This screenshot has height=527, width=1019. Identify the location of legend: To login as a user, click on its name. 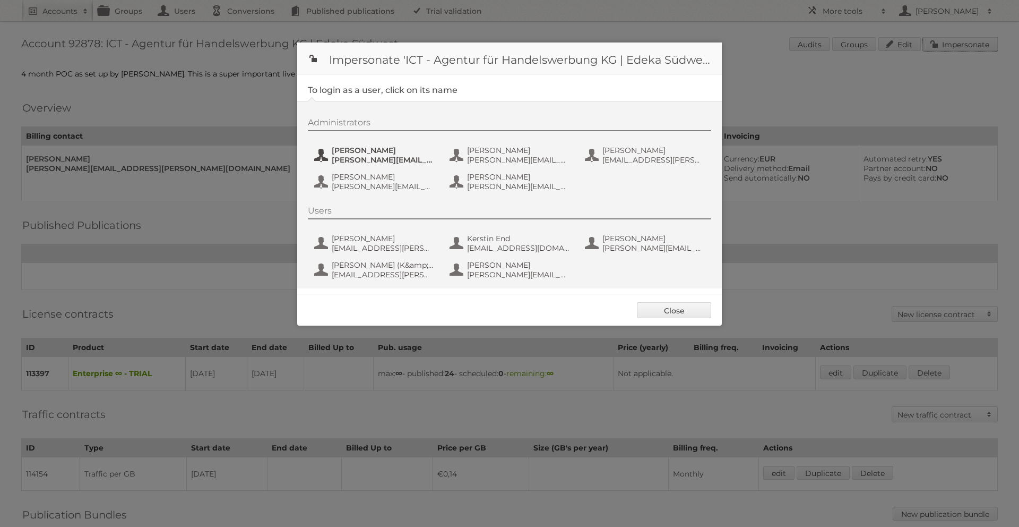
(383, 90).